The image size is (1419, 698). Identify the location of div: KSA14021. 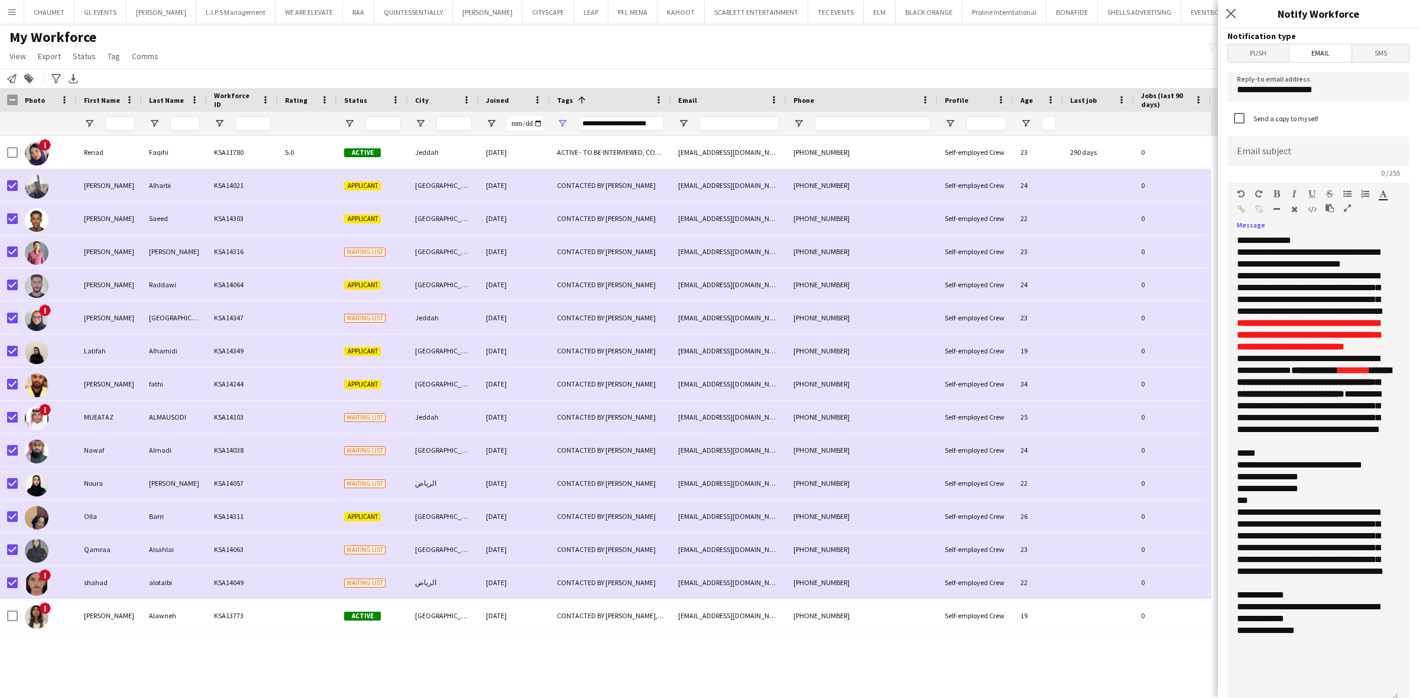
(242, 185).